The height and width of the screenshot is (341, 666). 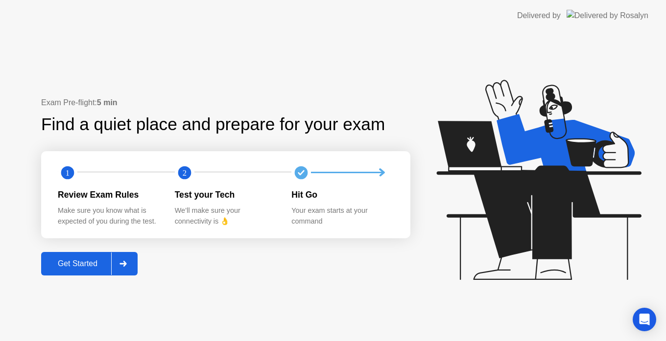 What do you see at coordinates (607, 15) in the screenshot?
I see `img: Delivered by Rosalyn` at bounding box center [607, 15].